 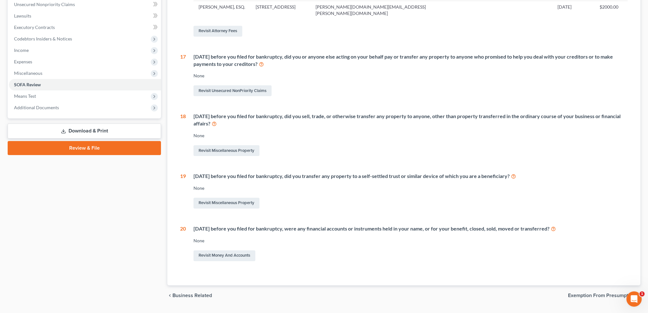 What do you see at coordinates (218, 31) in the screenshot?
I see `a: Revisit Attorney Fees` at bounding box center [218, 31].